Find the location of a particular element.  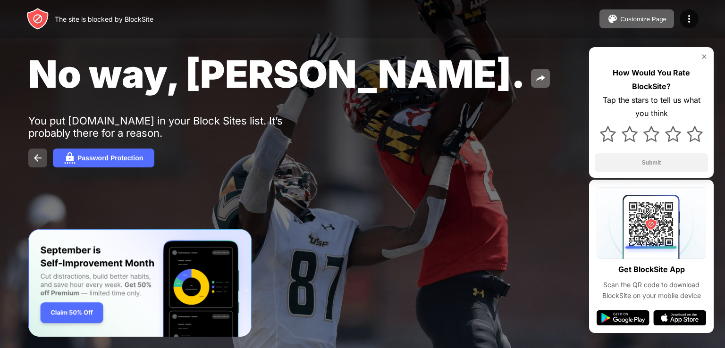

div: Get BlockSite App is located at coordinates (651, 269).